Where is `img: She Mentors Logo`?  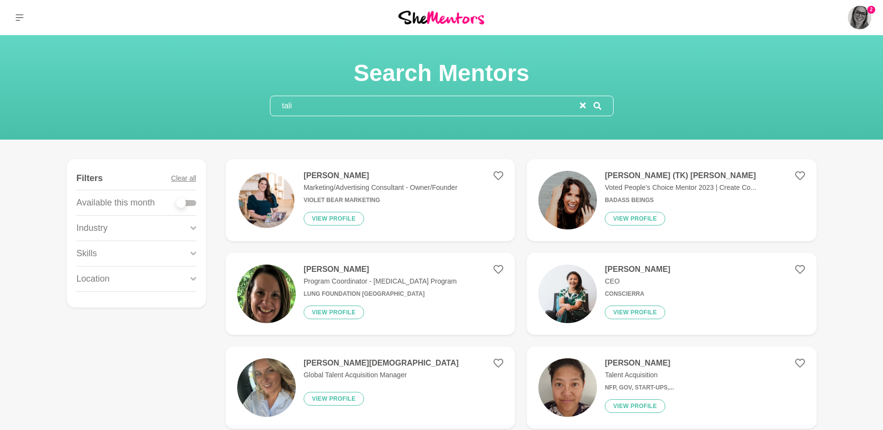 img: She Mentors Logo is located at coordinates (441, 17).